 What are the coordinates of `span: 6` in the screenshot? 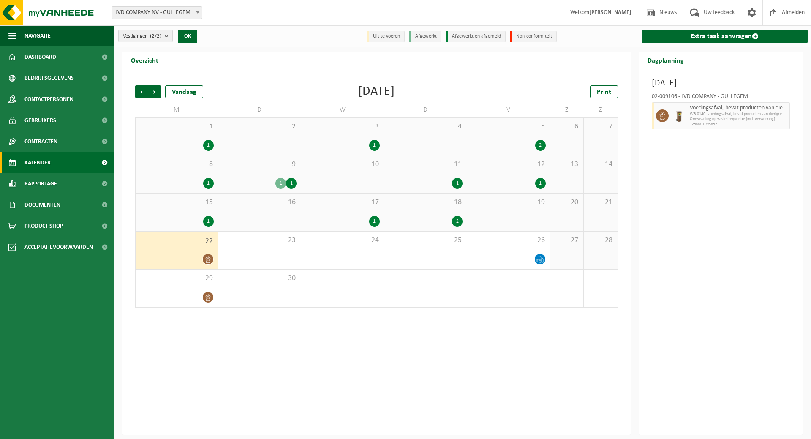 It's located at (567, 127).